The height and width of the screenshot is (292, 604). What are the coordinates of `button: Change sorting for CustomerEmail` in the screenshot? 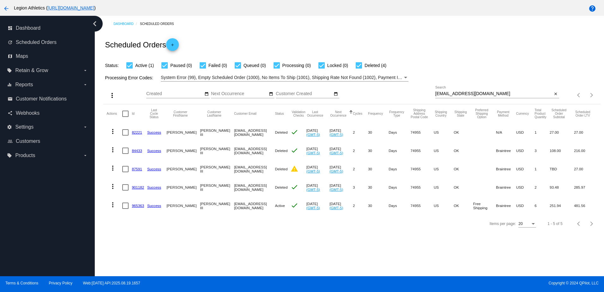 It's located at (245, 114).